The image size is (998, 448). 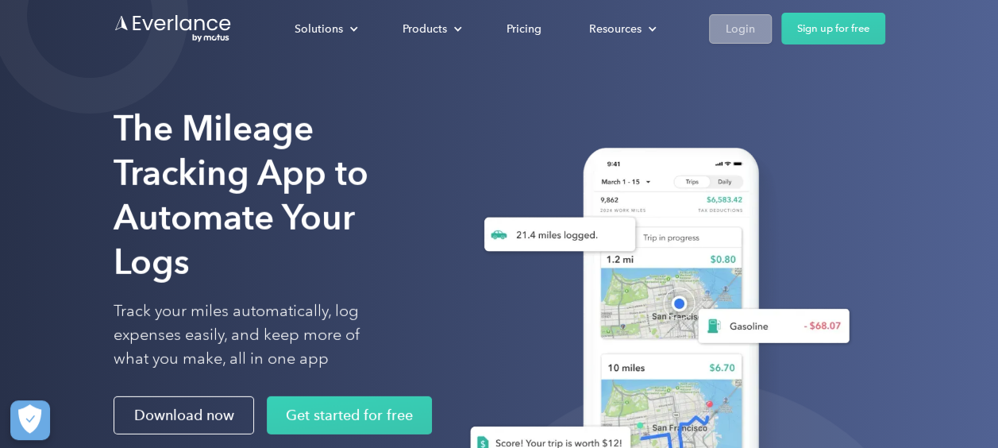 What do you see at coordinates (740, 29) in the screenshot?
I see `div: Login` at bounding box center [740, 29].